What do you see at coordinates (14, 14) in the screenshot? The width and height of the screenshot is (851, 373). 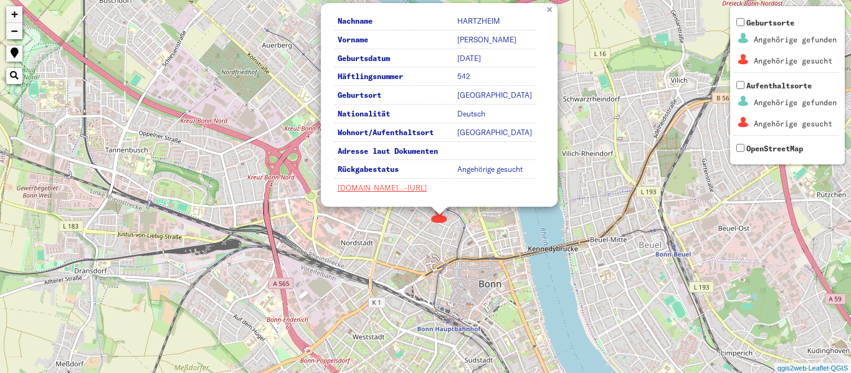 I see `a: Zoom in` at bounding box center [14, 14].